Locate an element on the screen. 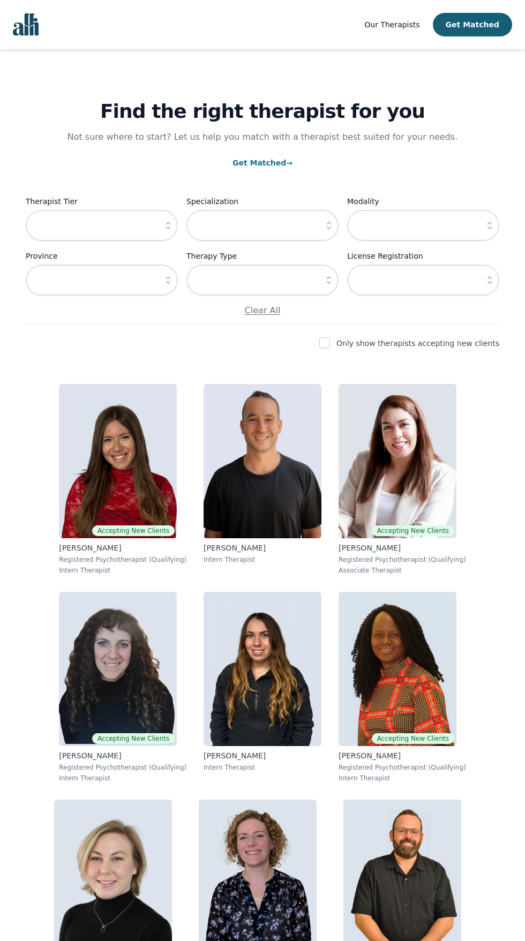  label: Specialization is located at coordinates (262, 201).